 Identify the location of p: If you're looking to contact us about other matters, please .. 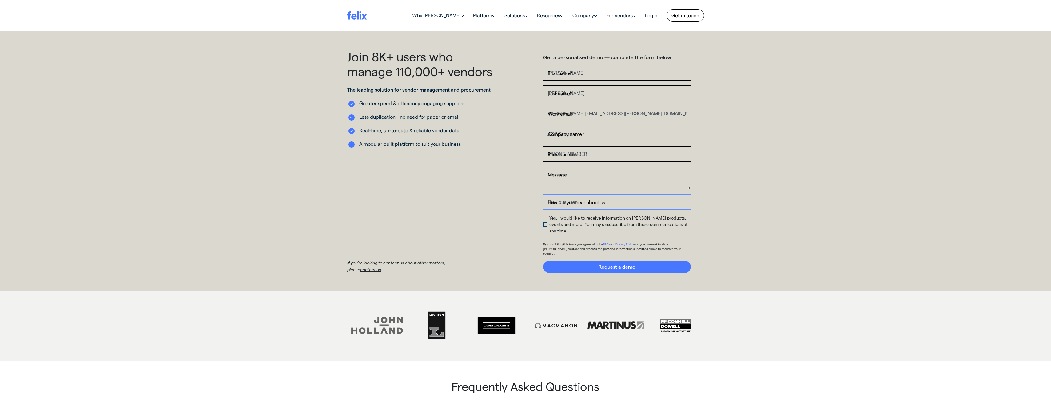
(409, 266).